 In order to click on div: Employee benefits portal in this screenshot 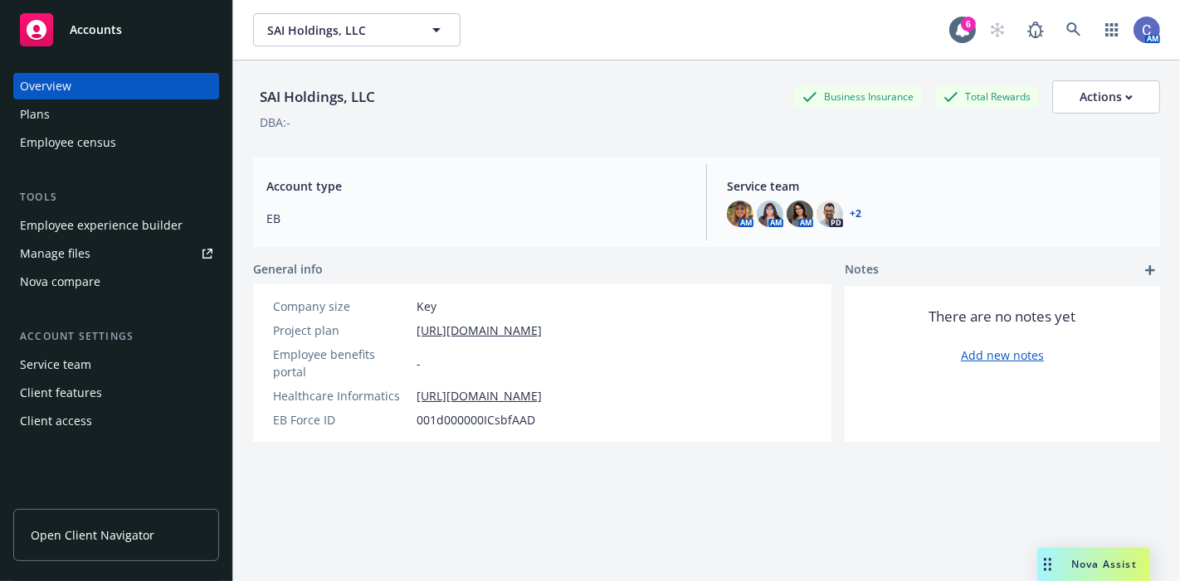, I will do `click(341, 363)`.